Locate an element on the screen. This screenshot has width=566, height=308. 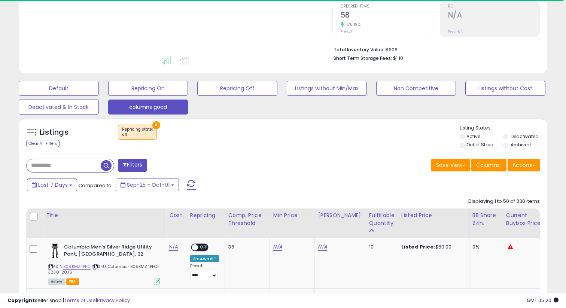
div: 10 is located at coordinates (381, 247).